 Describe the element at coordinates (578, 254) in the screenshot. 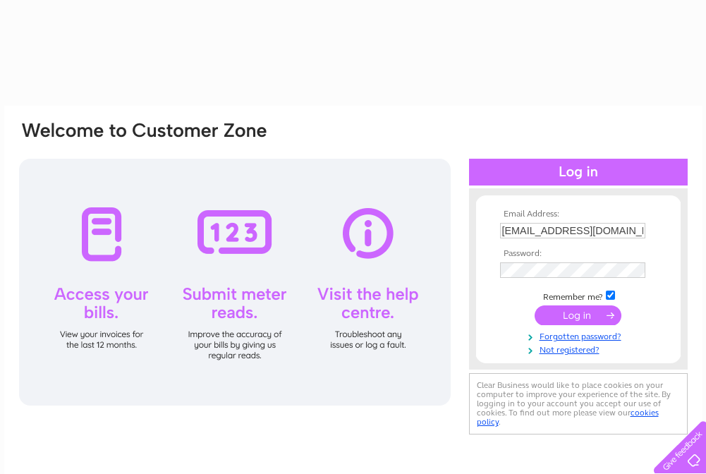

I see `th: Password:` at that location.